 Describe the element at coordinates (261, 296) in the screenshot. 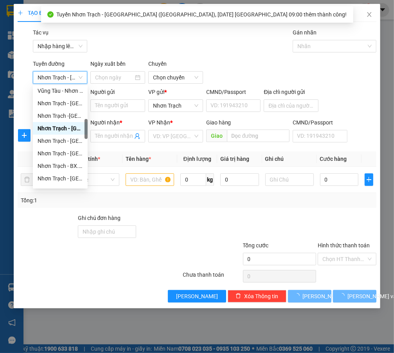

I see `span: Xóa Thông tin` at that location.